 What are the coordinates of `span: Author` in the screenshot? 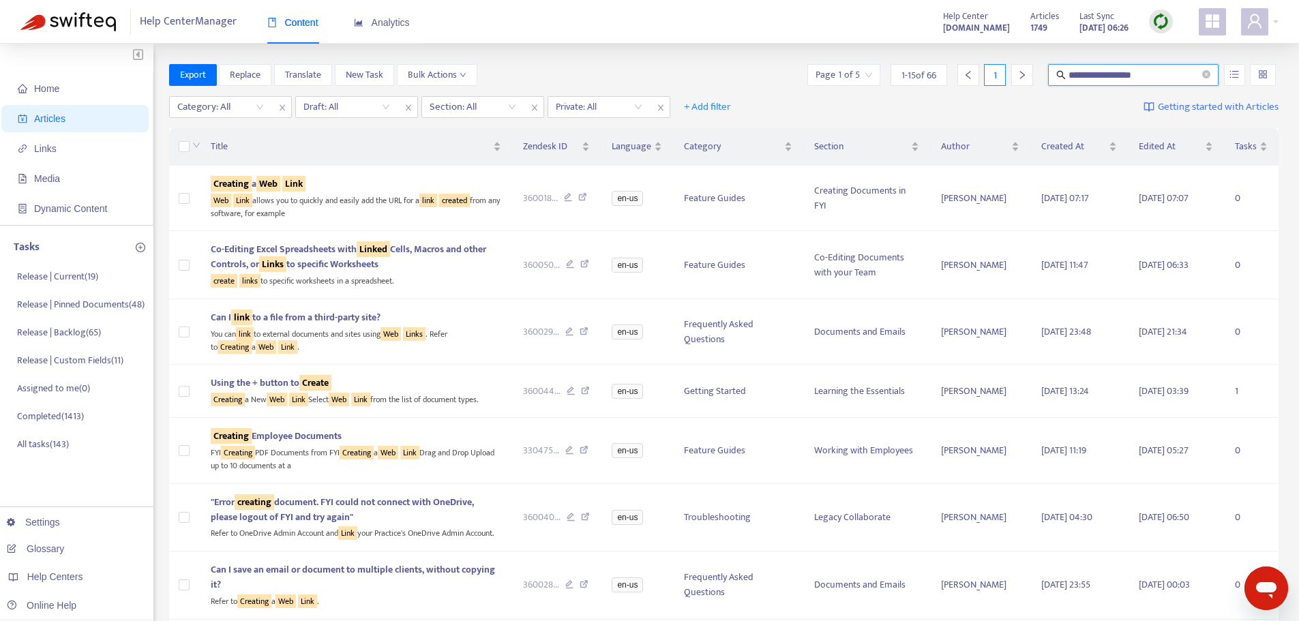 It's located at (975, 147).